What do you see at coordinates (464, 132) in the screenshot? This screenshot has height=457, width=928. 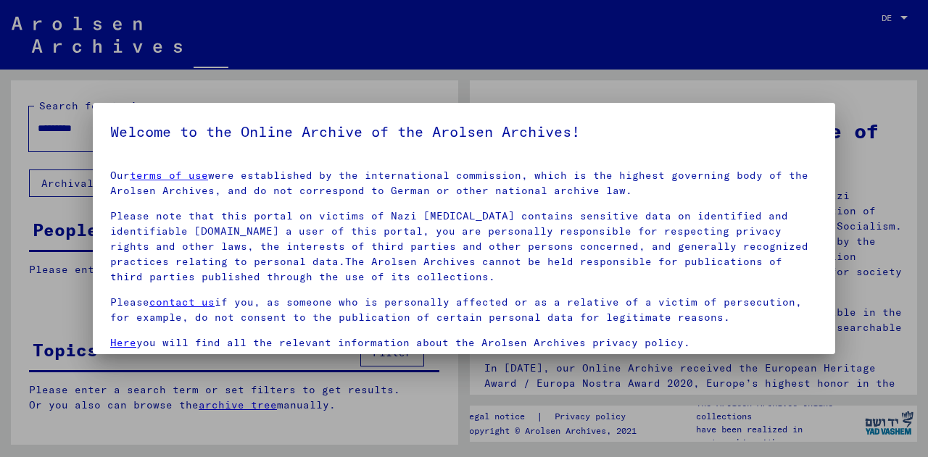 I see `h5: Welcome to the Online Archive of the Arolsen Archives!` at bounding box center [464, 132].